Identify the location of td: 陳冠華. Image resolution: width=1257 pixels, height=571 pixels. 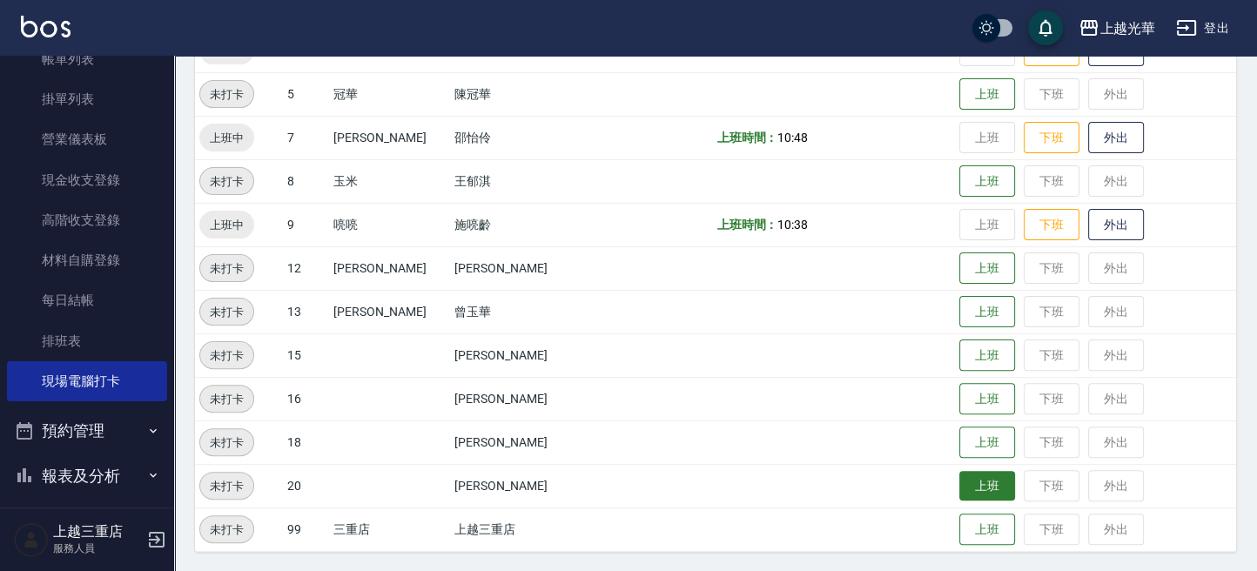
(520, 94).